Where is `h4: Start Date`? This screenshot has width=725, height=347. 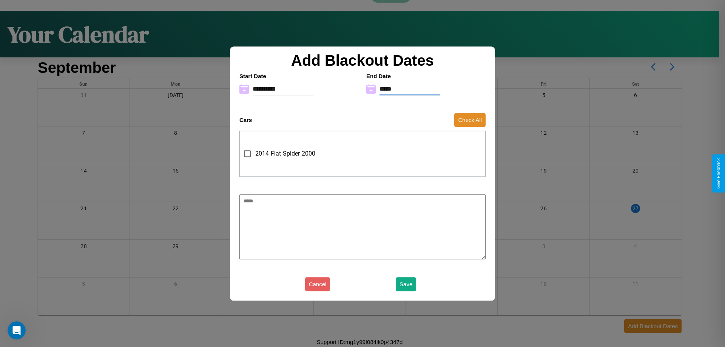 h4: Start Date is located at coordinates (299, 76).